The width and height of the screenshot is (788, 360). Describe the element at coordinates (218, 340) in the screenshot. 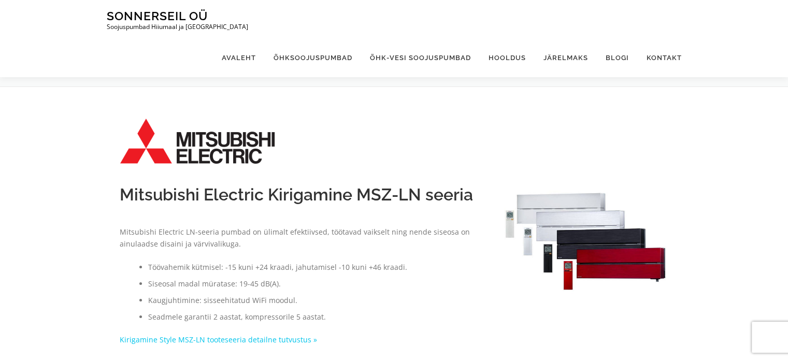

I see `a: Kirigamine Style MSZ-LN tooteseeria detailne tutvustus »` at that location.